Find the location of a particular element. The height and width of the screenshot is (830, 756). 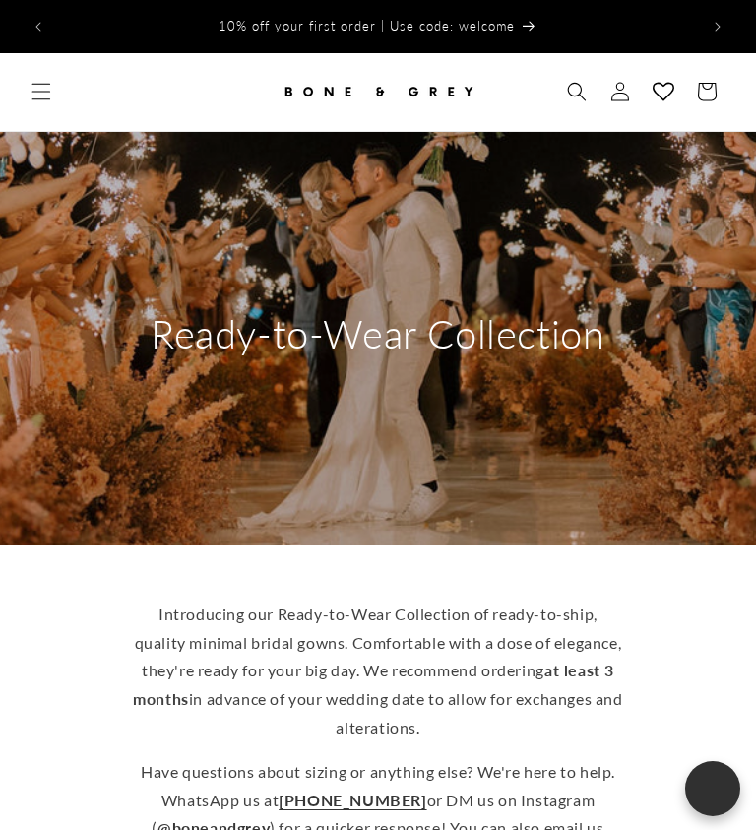

button: Open chatbox is located at coordinates (712, 788).